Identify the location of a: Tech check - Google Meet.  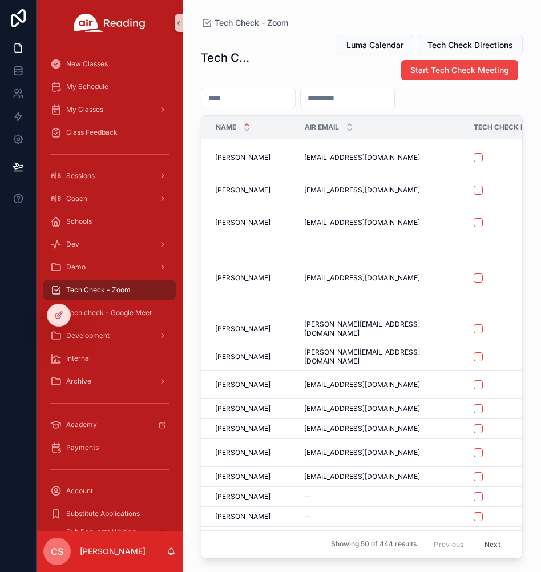
(110, 313).